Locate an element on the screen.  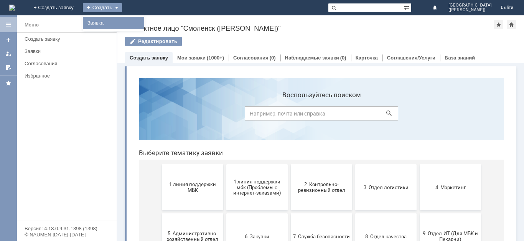
a: Заявки is located at coordinates (68, 51).